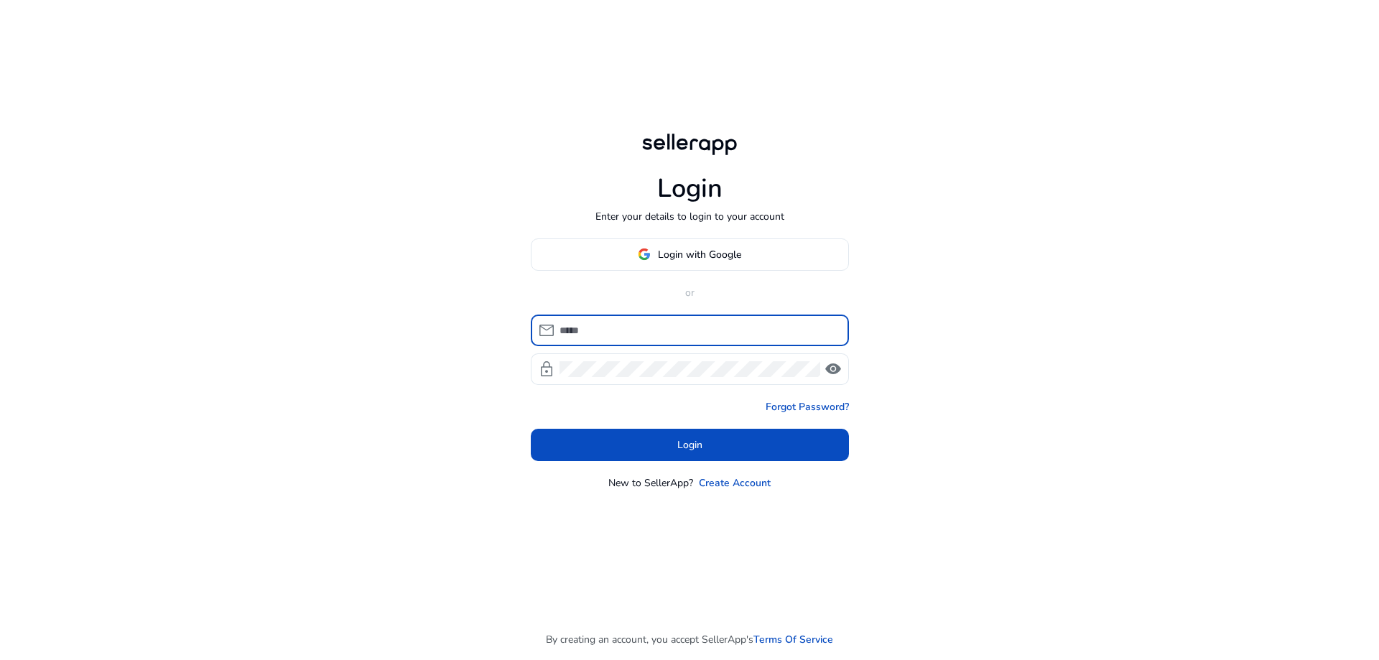 The height and width of the screenshot is (660, 1379). Describe the element at coordinates (689, 292) in the screenshot. I see `p: or` at that location.